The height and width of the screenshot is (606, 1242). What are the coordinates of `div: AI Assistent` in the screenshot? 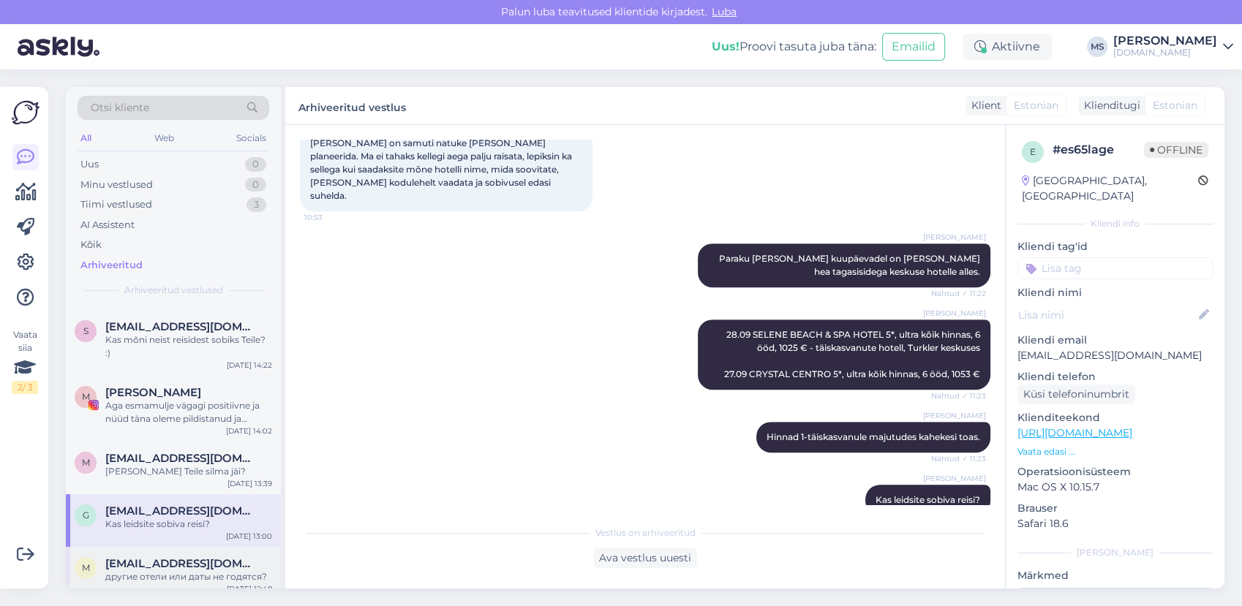 It's located at (108, 225).